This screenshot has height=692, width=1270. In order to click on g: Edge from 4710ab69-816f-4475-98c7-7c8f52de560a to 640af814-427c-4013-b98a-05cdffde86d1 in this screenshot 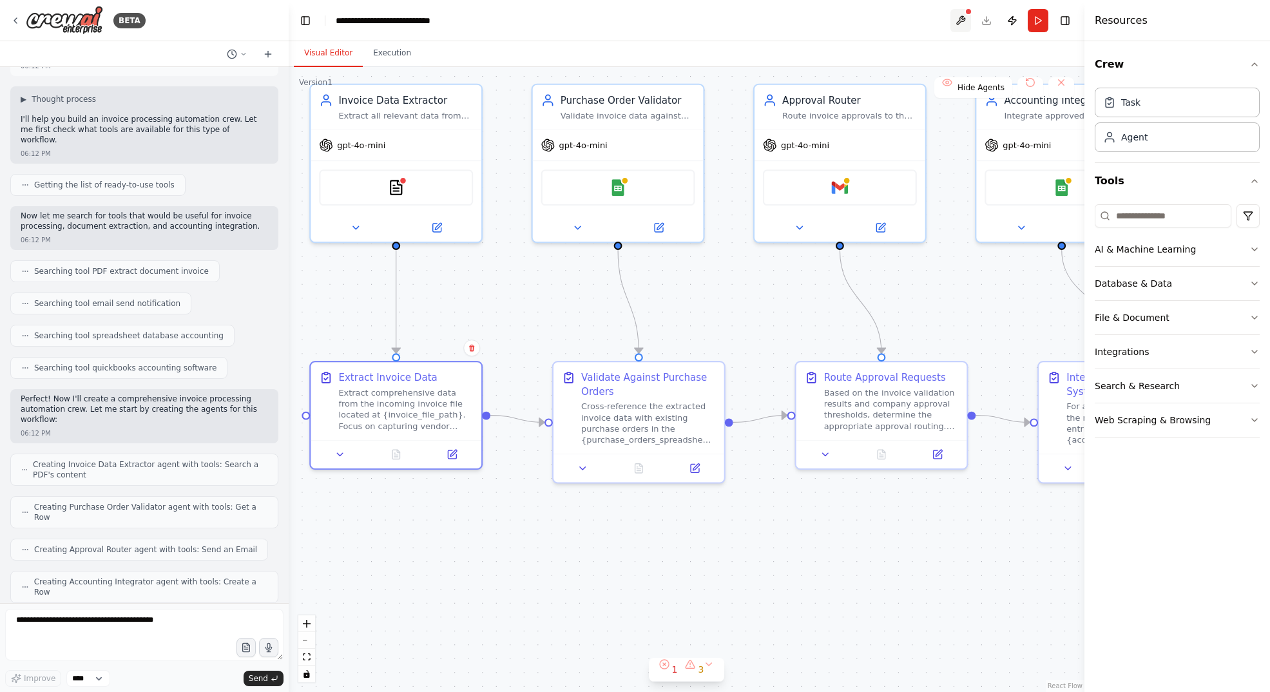, I will do `click(628, 302)`.